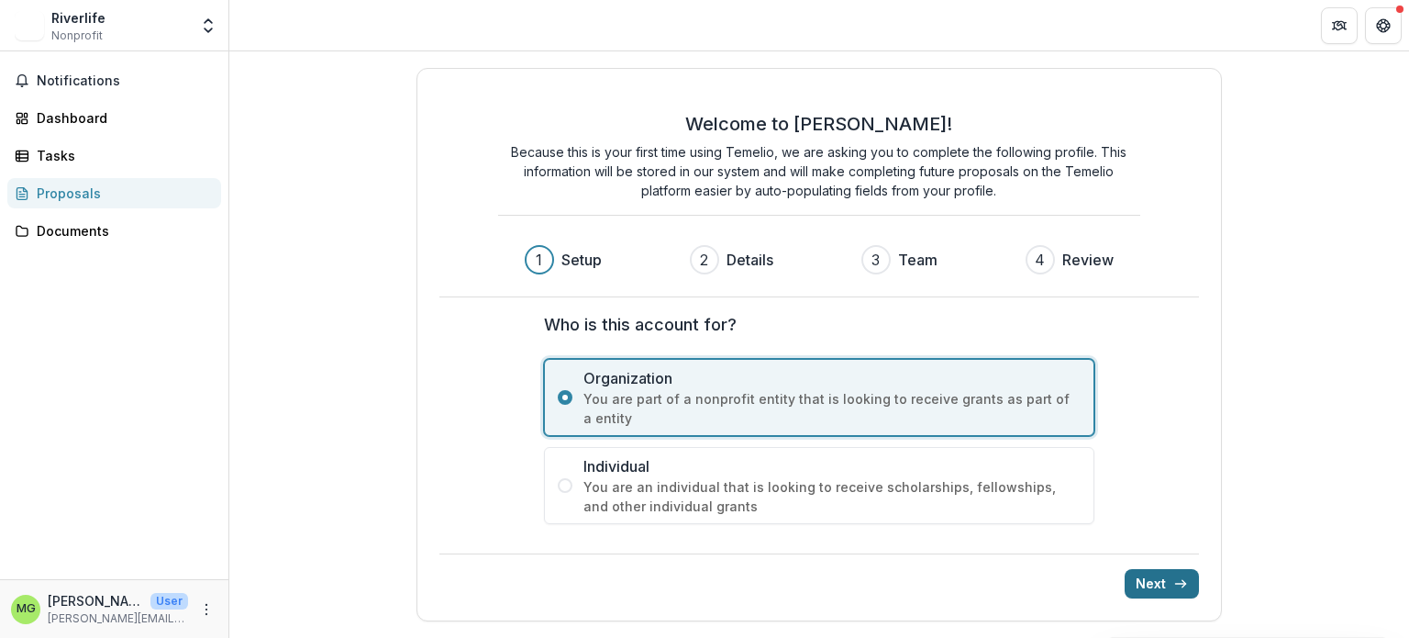 The height and width of the screenshot is (638, 1409). What do you see at coordinates (114, 81) in the screenshot?
I see `button: Notifications` at bounding box center [114, 81].